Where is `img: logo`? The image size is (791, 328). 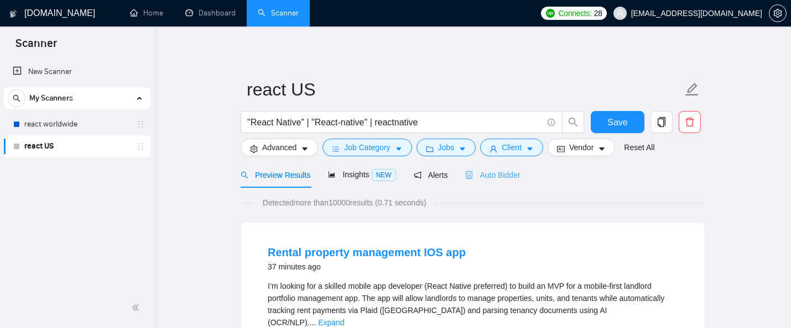 img: logo is located at coordinates (13, 14).